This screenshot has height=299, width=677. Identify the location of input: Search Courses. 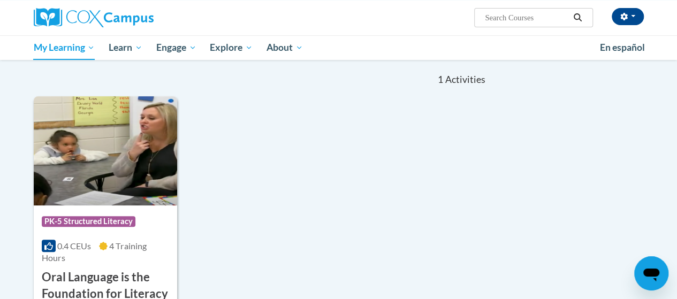
(527, 18).